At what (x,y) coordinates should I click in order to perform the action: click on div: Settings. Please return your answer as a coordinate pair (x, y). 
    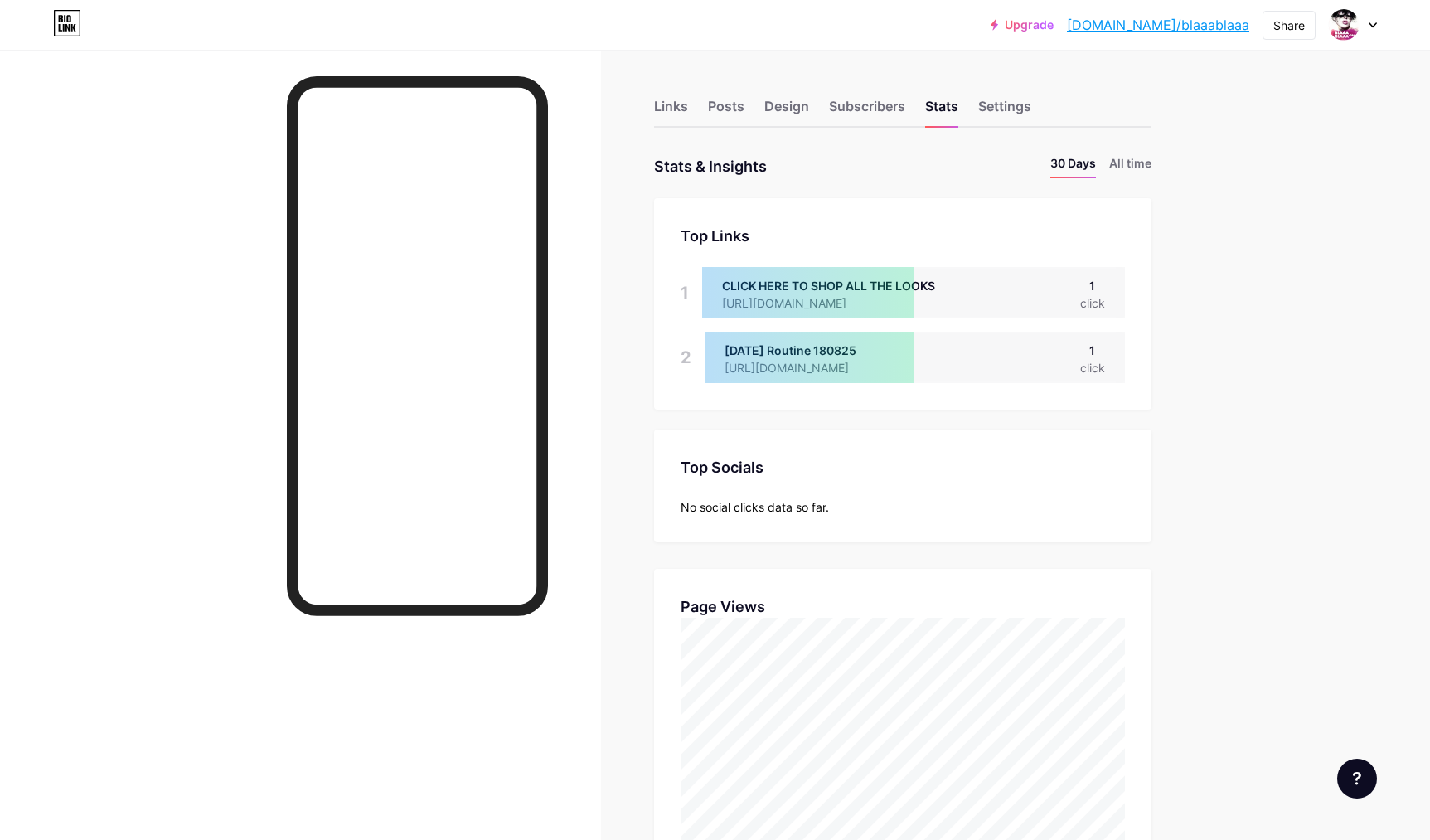
    Looking at the image, I should click on (1005, 111).